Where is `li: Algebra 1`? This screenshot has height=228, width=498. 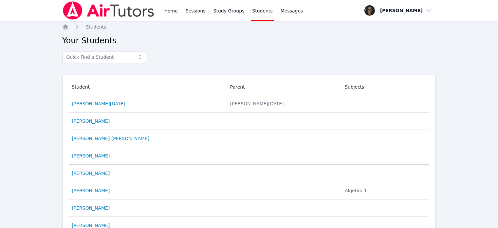 li: Algebra 1 is located at coordinates (385, 190).